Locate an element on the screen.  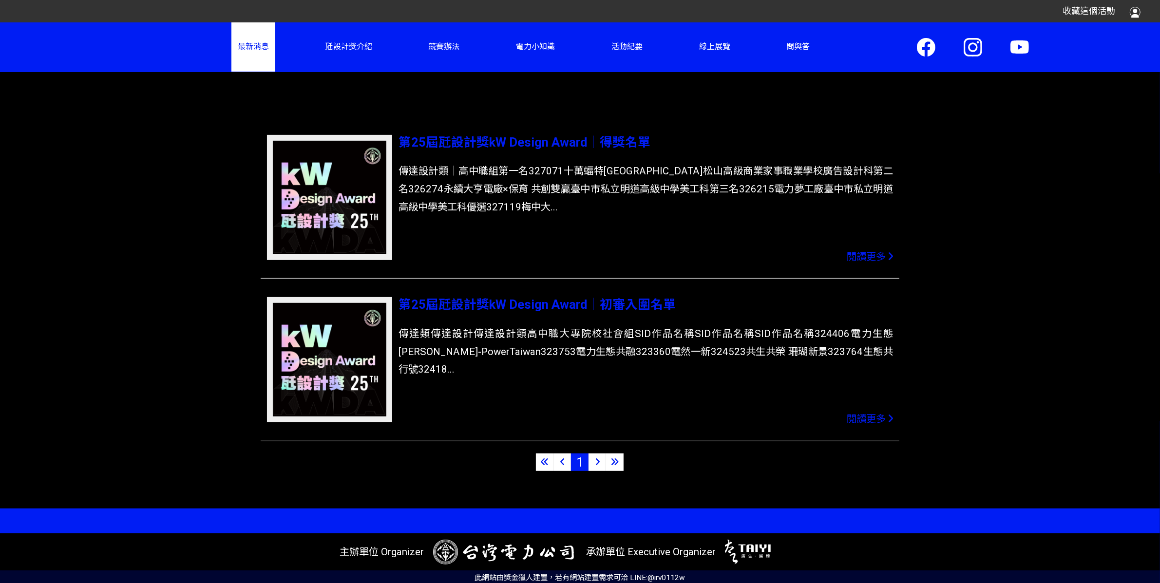
a: @irv0112w is located at coordinates (666, 578).